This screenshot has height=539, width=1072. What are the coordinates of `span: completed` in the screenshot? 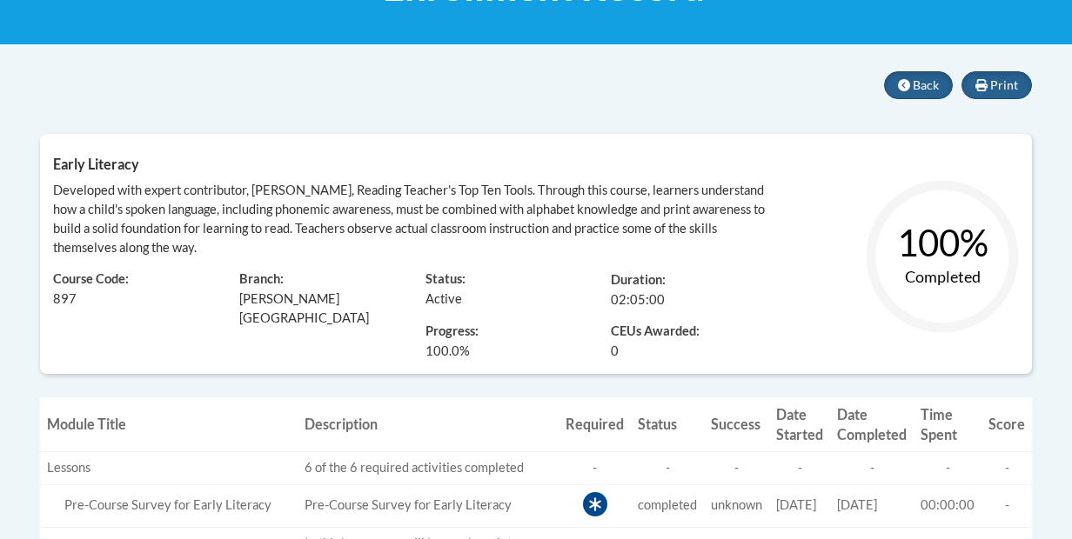 It's located at (667, 505).